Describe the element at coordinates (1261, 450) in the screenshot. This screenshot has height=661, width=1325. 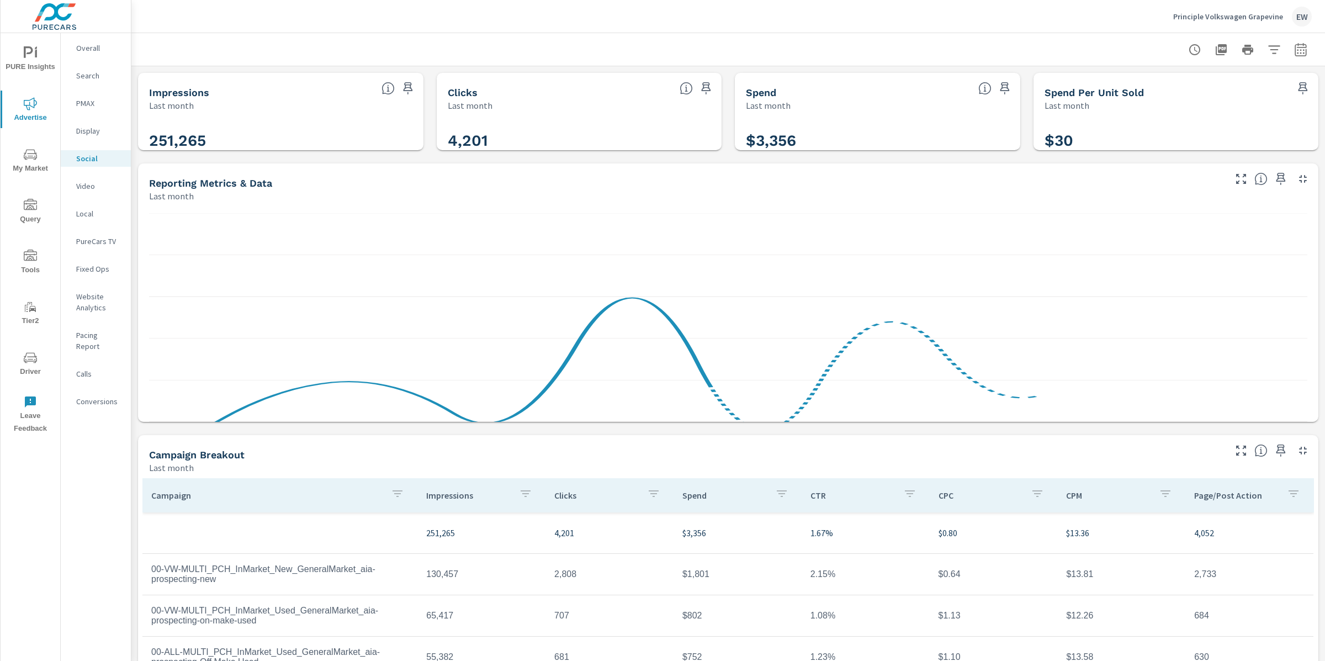
I see `span: This is a summary of Social performance results by campaign. Each column can be sorted.` at that location.